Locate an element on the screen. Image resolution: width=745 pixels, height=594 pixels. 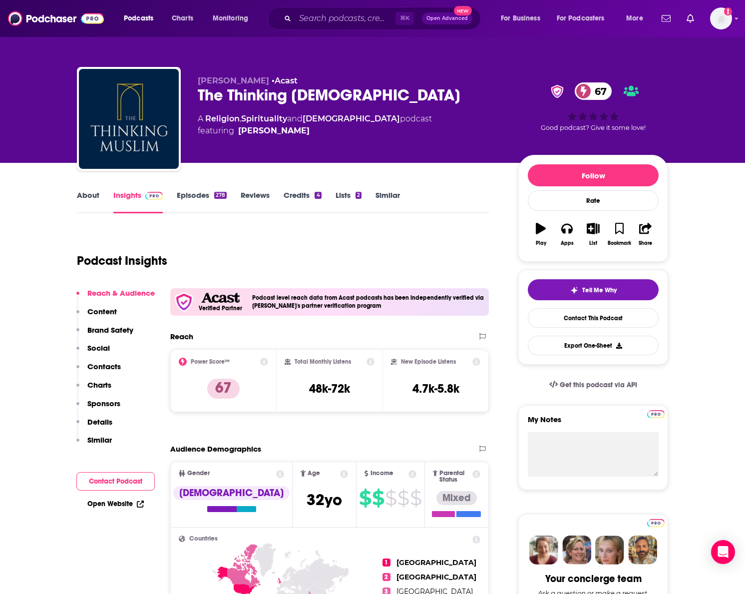
span: 1 is located at coordinates (386, 562).